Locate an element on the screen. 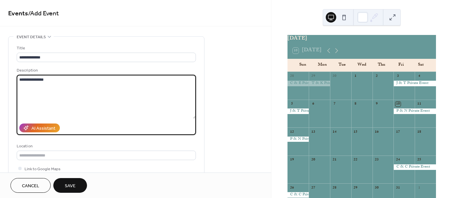 The image size is (452, 198). div: C & E Private Event is located at coordinates (298, 83).